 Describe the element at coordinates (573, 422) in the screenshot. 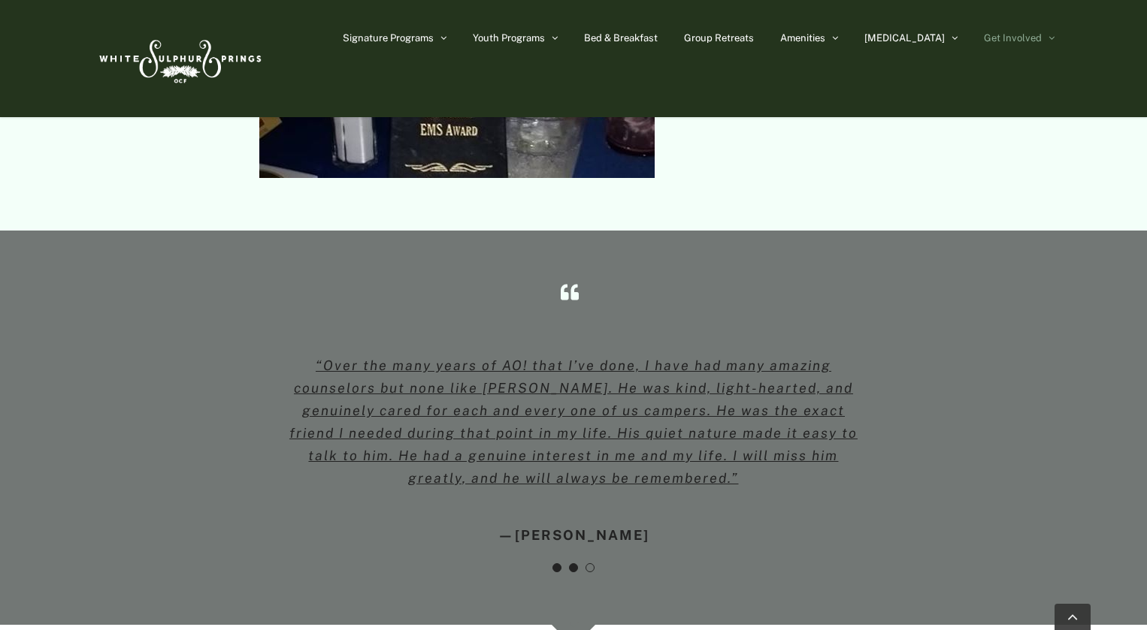

I see `u: “Over the many years of AO! that I’ve done, I have had many amazing counselors but none like [PER...` at that location.